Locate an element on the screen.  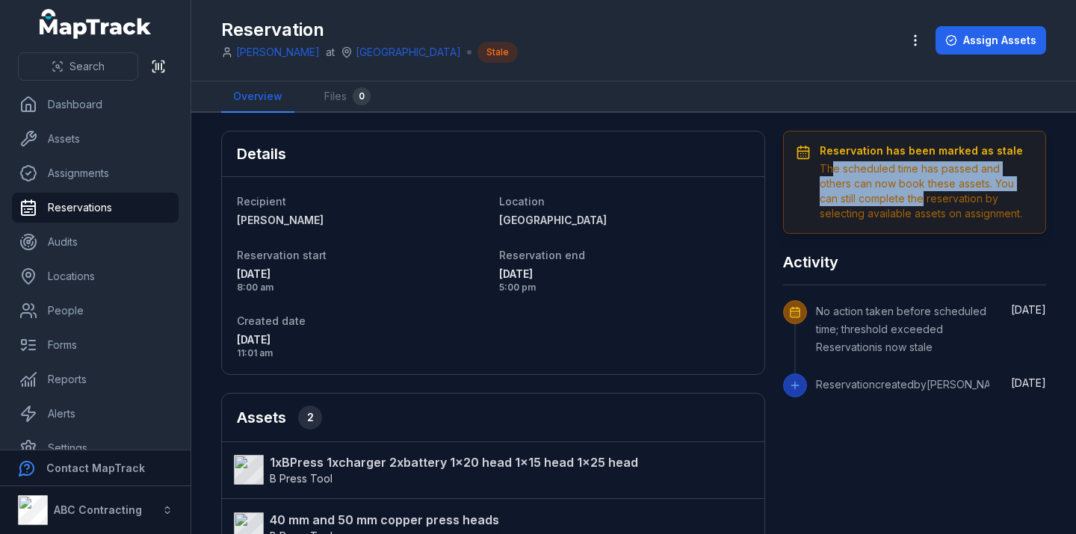
a: Audits is located at coordinates (95, 242).